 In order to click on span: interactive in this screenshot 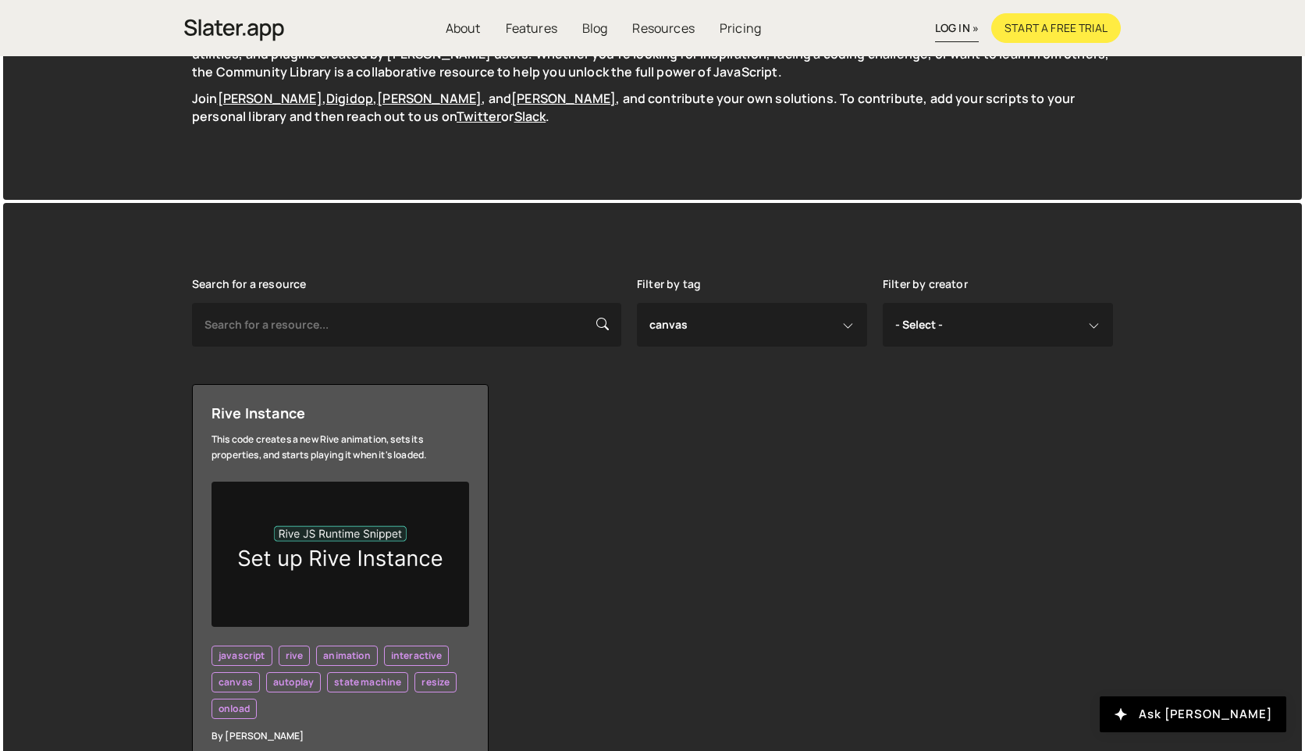, I will do `click(417, 656)`.